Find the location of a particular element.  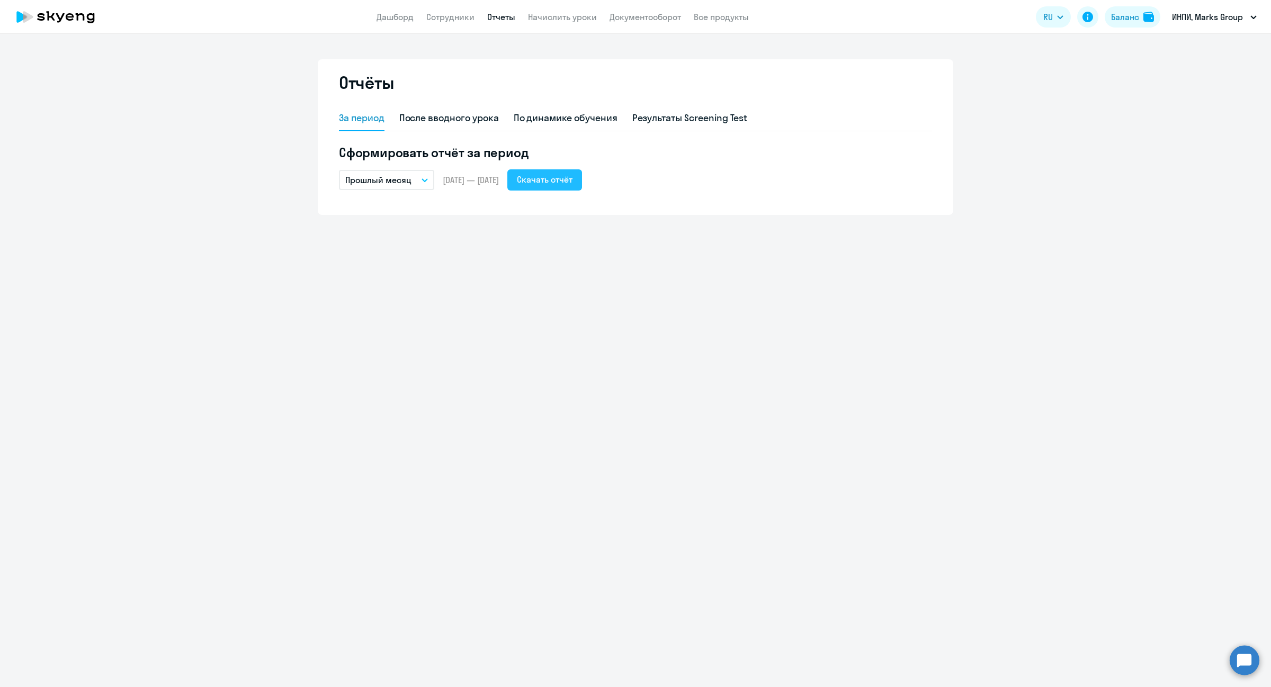

a: Балансbalance is located at coordinates (1132, 17).